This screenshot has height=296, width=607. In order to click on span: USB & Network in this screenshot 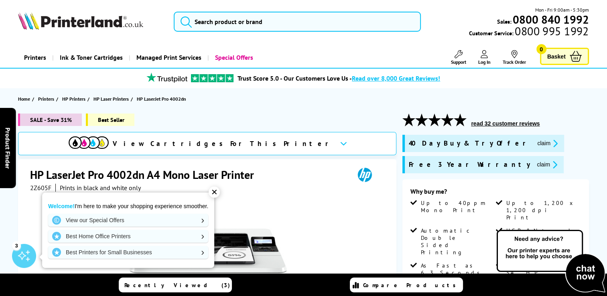, I will do `click(538, 231)`.